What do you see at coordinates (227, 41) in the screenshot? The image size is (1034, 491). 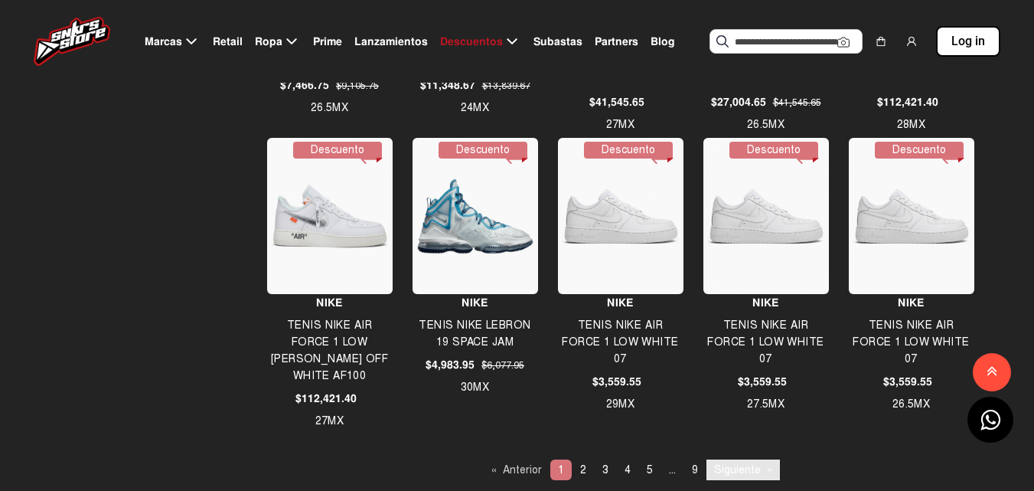 I see `span: Retail` at bounding box center [227, 41].